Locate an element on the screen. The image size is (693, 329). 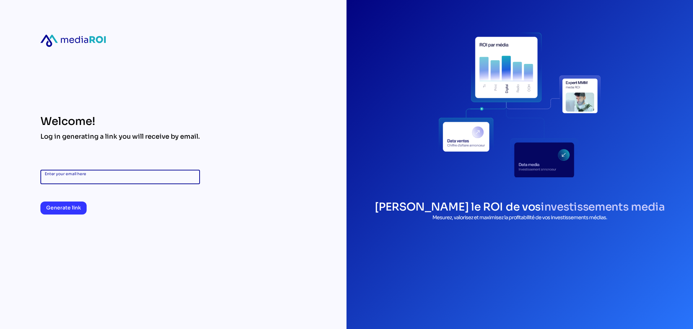
div: Log in generating a link you will receive by email. is located at coordinates (120, 136).